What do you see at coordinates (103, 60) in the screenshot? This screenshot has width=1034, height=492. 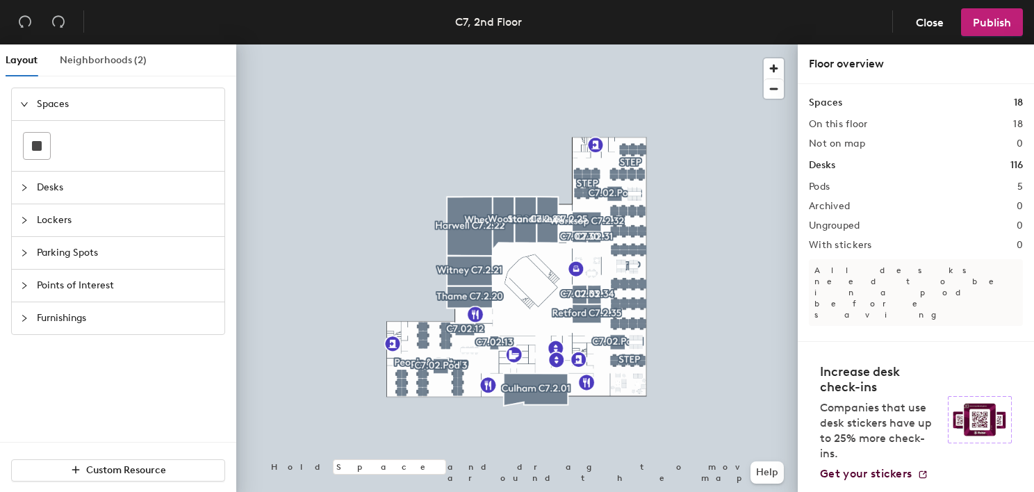 I see `span: Neighborhoods (2)` at bounding box center [103, 60].